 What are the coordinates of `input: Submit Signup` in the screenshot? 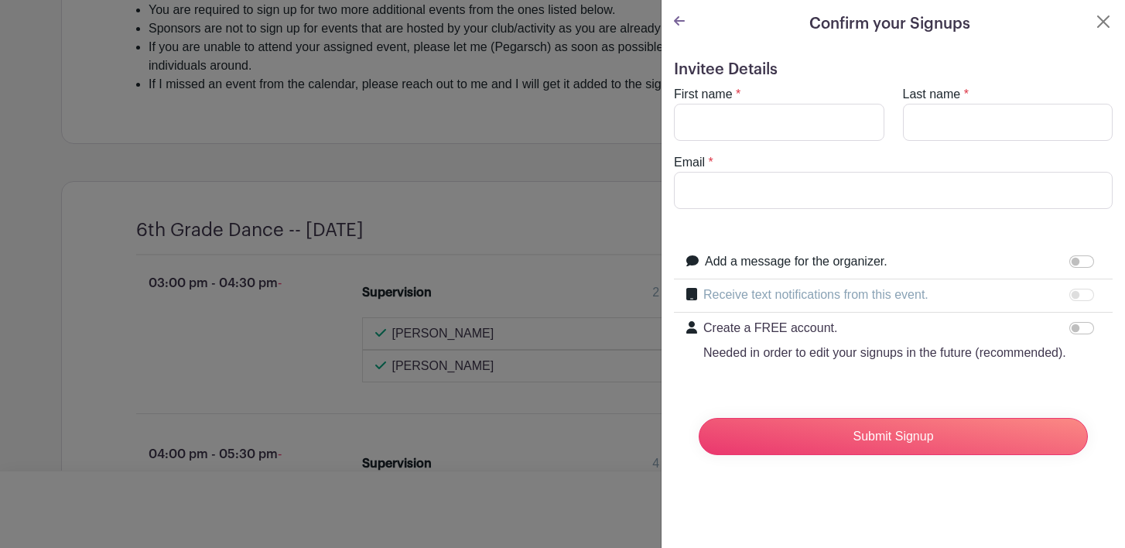 It's located at (893, 436).